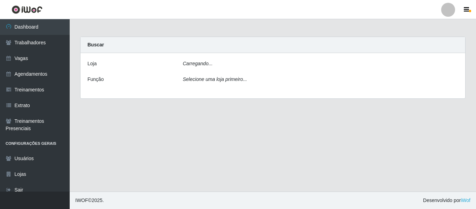  Describe the element at coordinates (465, 200) in the screenshot. I see `a: iWof` at that location.